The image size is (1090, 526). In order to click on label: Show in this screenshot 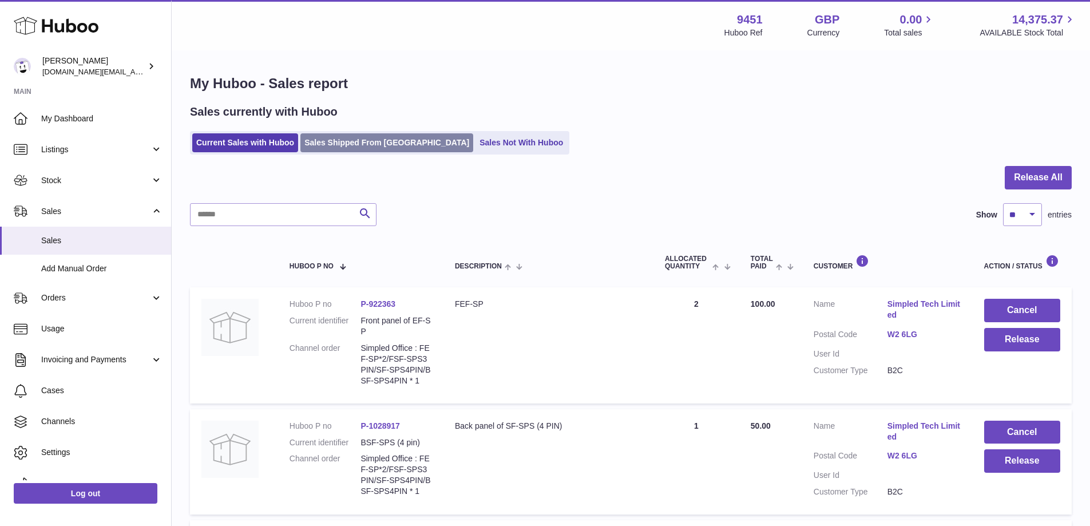, I will do `click(987, 215)`.